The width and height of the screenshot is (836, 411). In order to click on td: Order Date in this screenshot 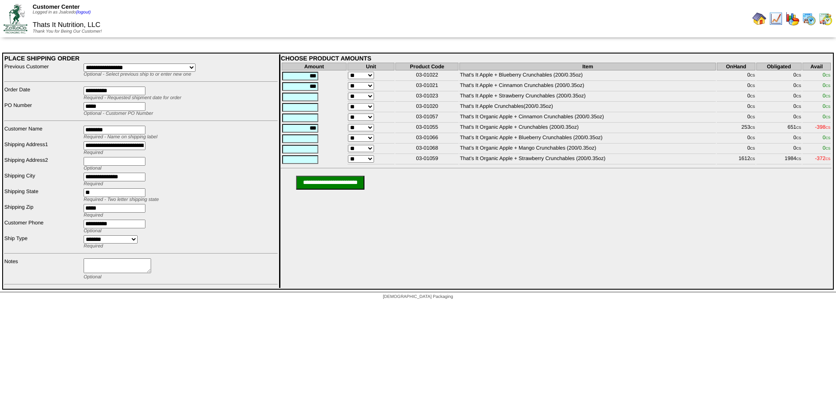, I will do `click(43, 94)`.